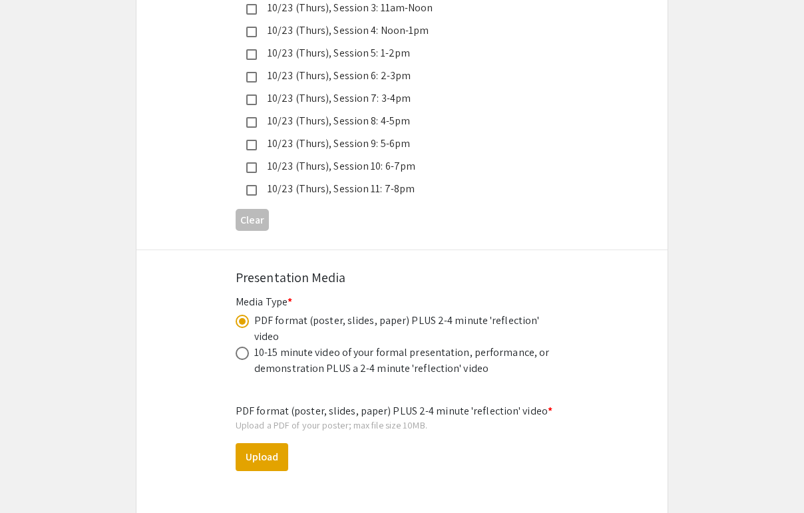 The width and height of the screenshot is (804, 513). I want to click on button: Upload, so click(262, 457).